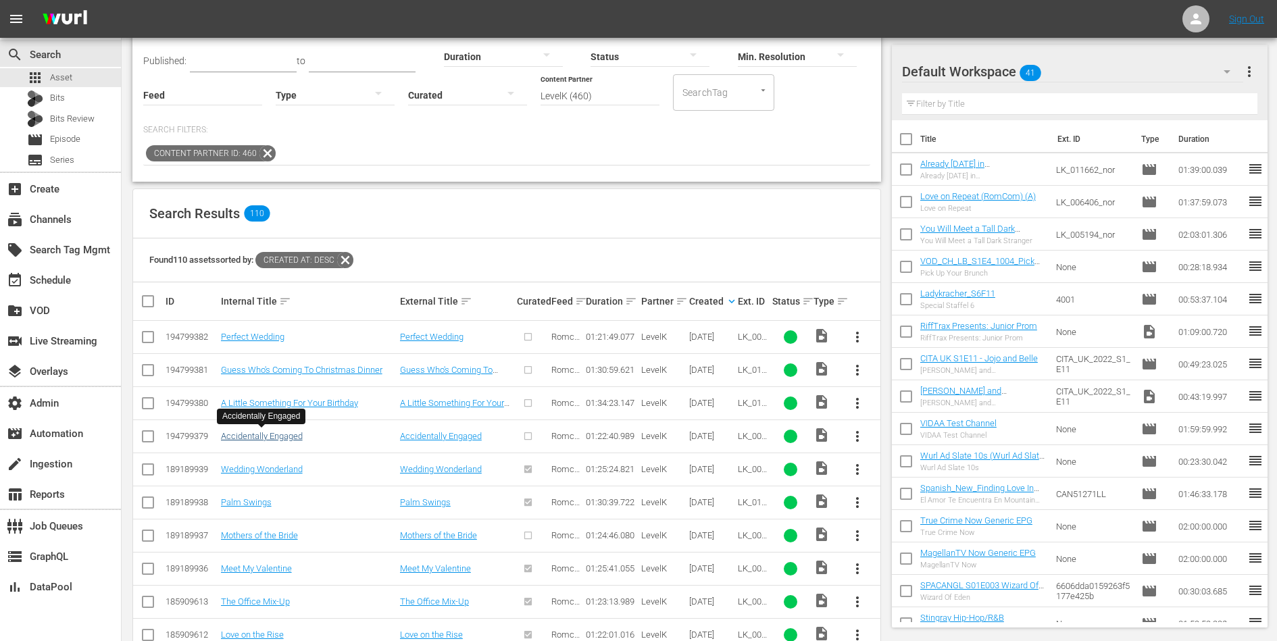  I want to click on td: CITA_UK_2022_S1_E11, so click(1093, 364).